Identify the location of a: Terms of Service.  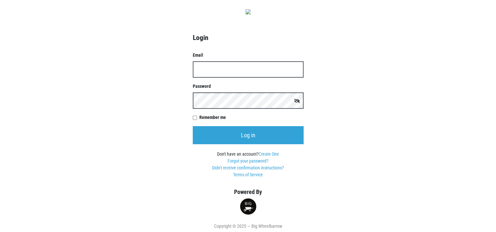
(248, 175).